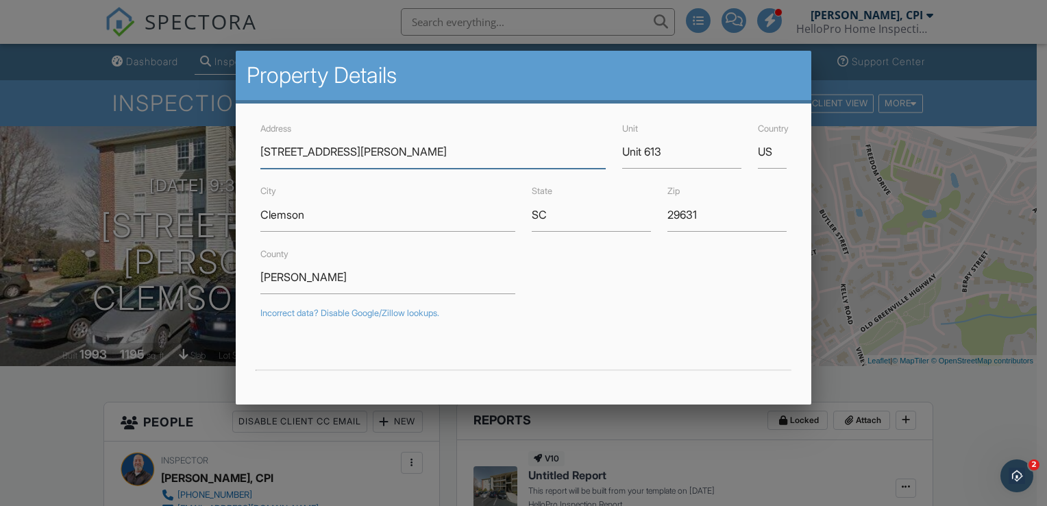 The image size is (1047, 506). Describe the element at coordinates (523, 313) in the screenshot. I see `div: Incorrect data? Disable Google/Zillow lookups.` at that location.